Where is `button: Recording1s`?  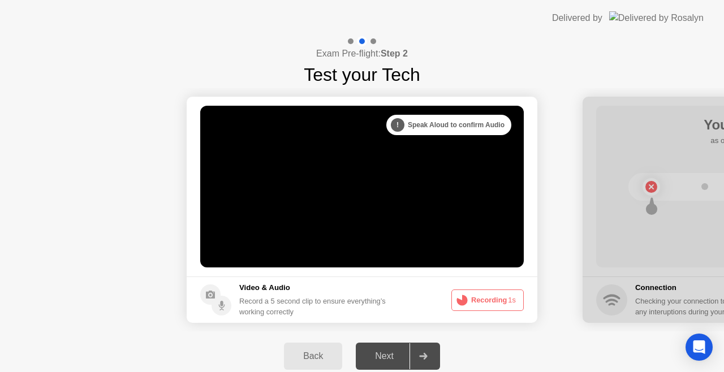
button: Recording1s is located at coordinates (488, 300).